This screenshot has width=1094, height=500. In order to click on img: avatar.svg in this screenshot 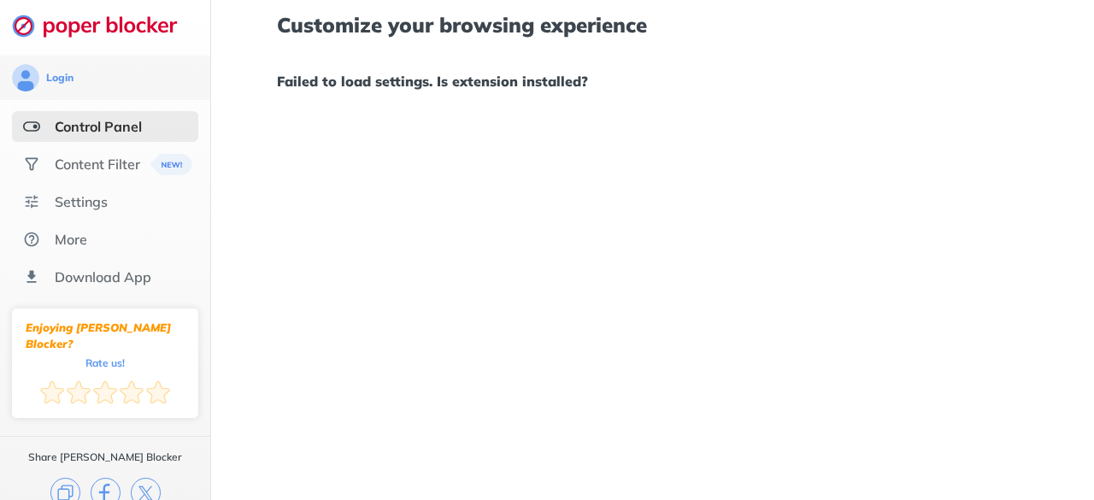, I will do `click(26, 78)`.